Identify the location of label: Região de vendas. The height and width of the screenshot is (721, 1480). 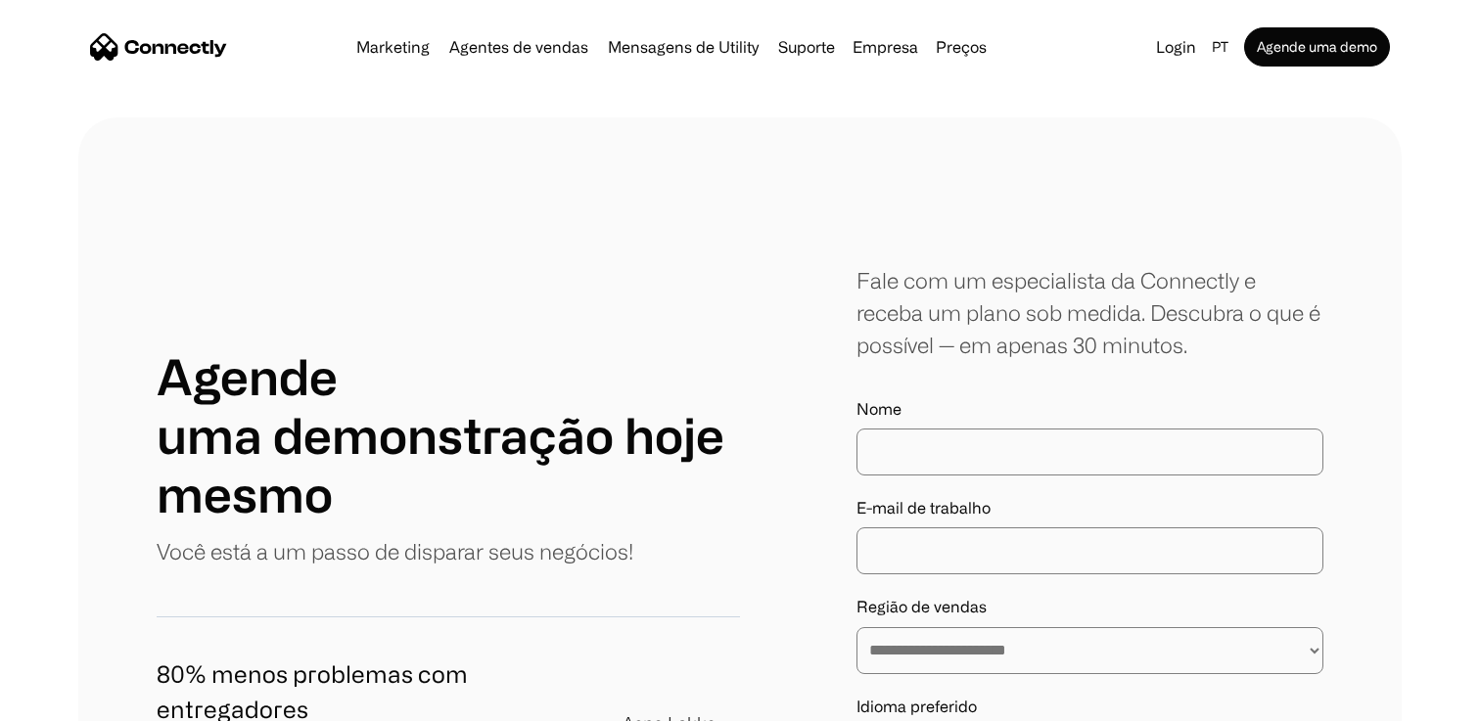
(1089, 607).